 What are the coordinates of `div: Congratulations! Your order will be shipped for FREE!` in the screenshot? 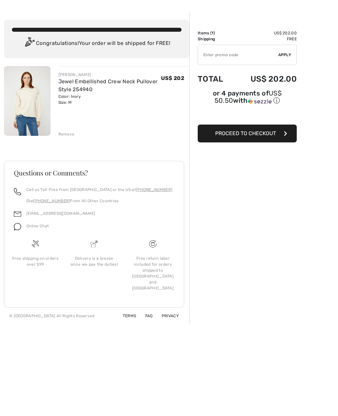 It's located at (97, 44).